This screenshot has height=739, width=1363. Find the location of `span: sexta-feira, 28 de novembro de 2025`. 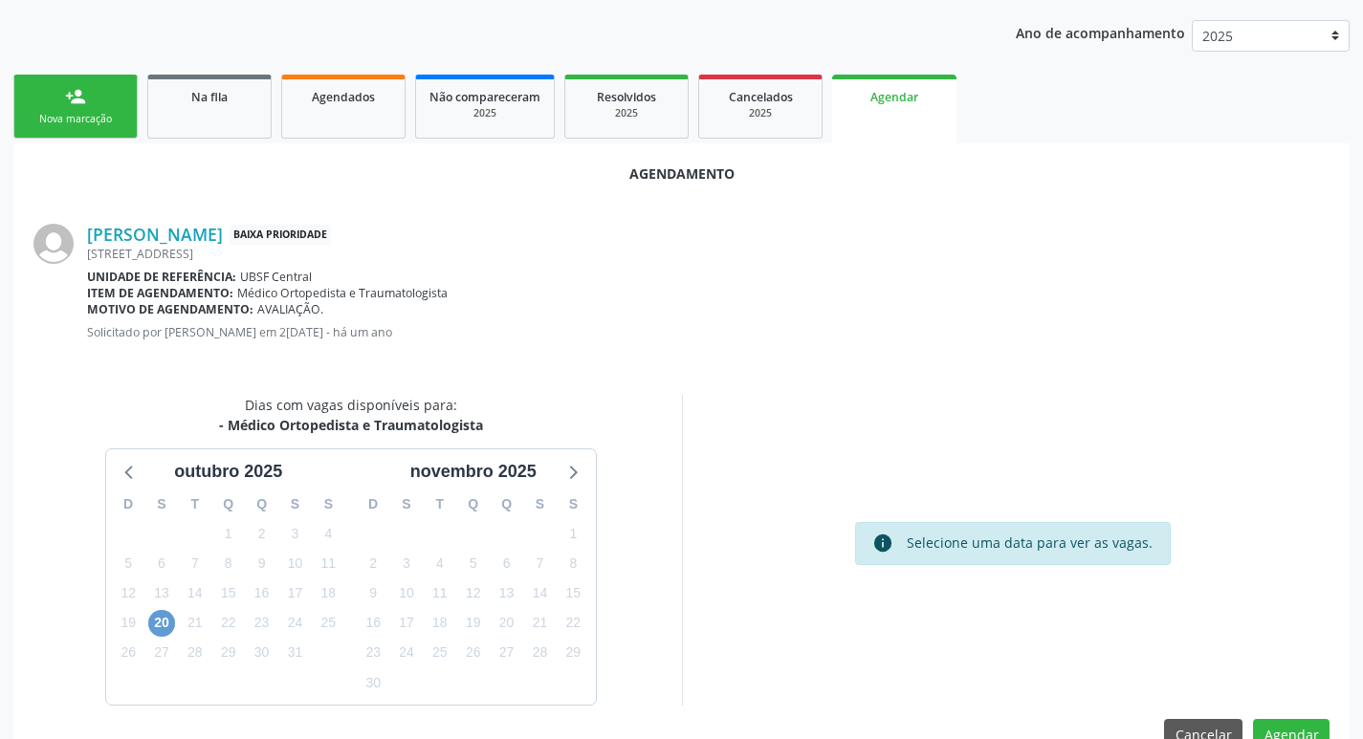

span: sexta-feira, 28 de novembro de 2025 is located at coordinates (539, 653).